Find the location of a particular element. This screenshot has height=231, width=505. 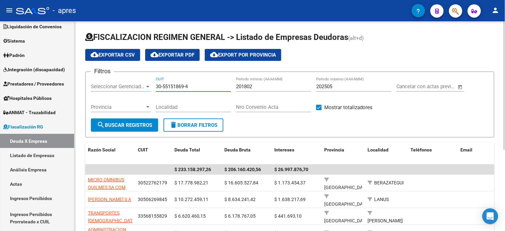

span: Localidad is located at coordinates (378, 150).